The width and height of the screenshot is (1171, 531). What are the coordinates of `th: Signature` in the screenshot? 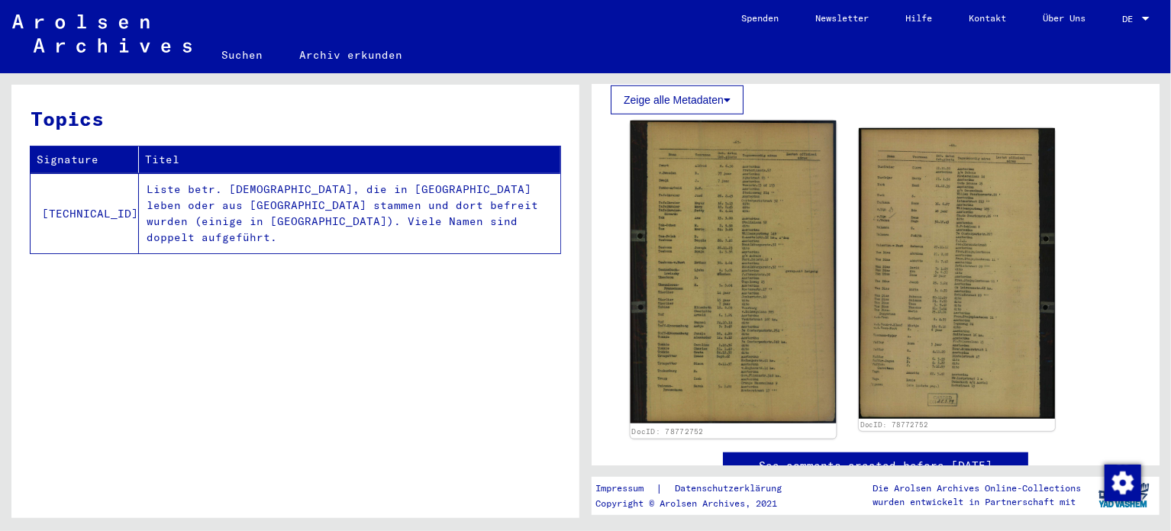 It's located at (85, 160).